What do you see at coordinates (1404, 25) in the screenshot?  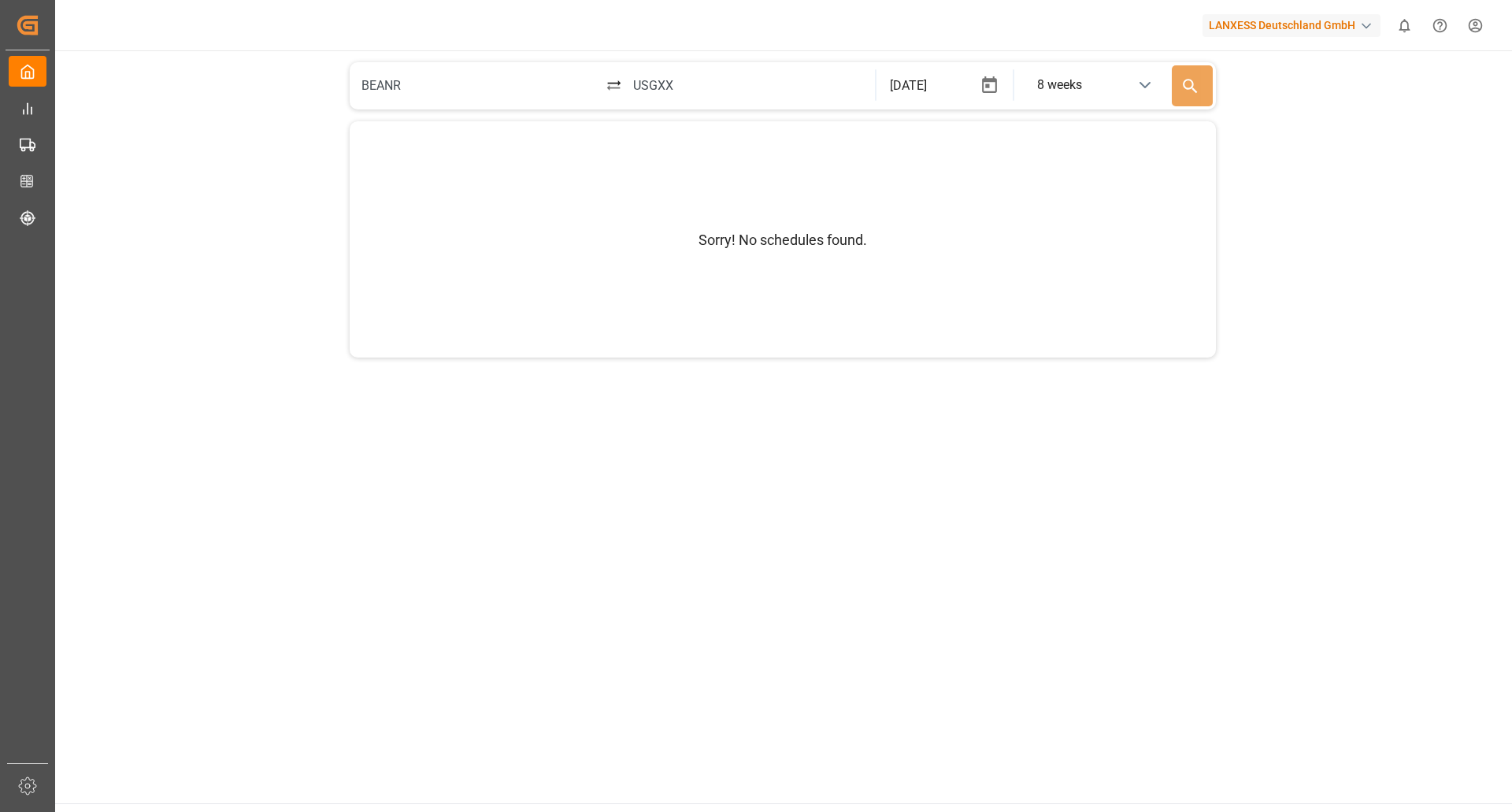 I see `button: show 0 new notifications` at bounding box center [1404, 25].